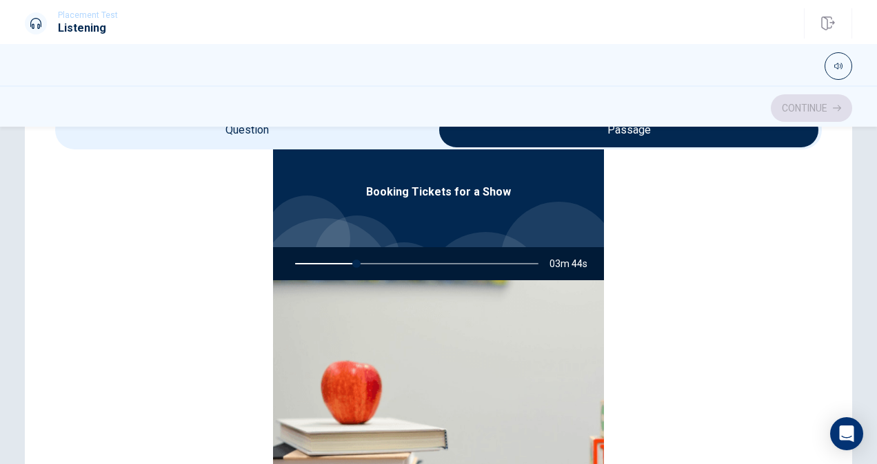 The image size is (877, 464). Describe the element at coordinates (88, 15) in the screenshot. I see `span: Placement Test` at that location.